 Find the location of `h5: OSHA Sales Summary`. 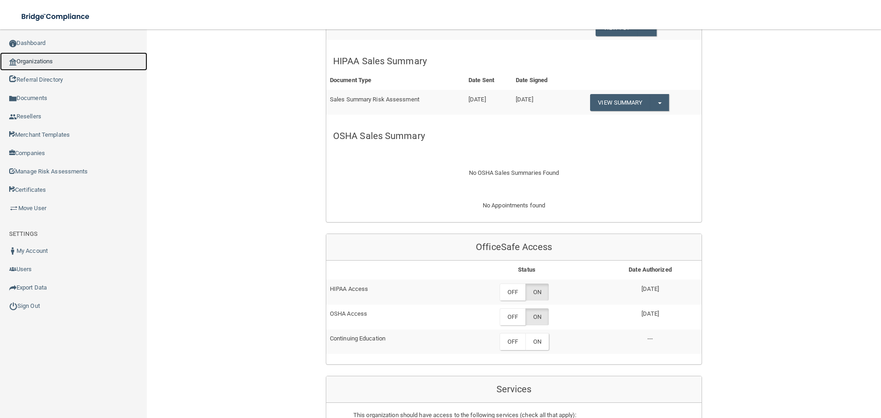

h5: OSHA Sales Summary is located at coordinates (514, 136).